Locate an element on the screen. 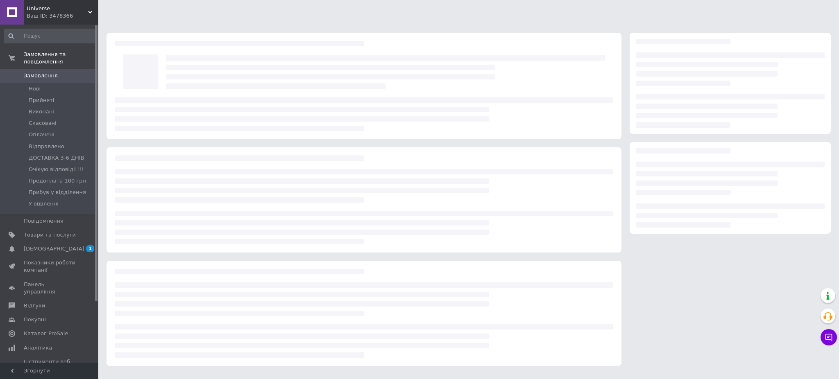 The width and height of the screenshot is (839, 379). span: Товари та послуги is located at coordinates (50, 235).